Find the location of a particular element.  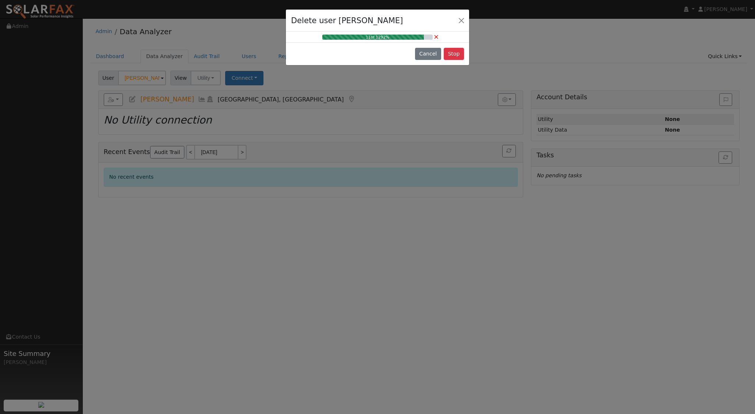

div: 11 92% is located at coordinates (377, 38).